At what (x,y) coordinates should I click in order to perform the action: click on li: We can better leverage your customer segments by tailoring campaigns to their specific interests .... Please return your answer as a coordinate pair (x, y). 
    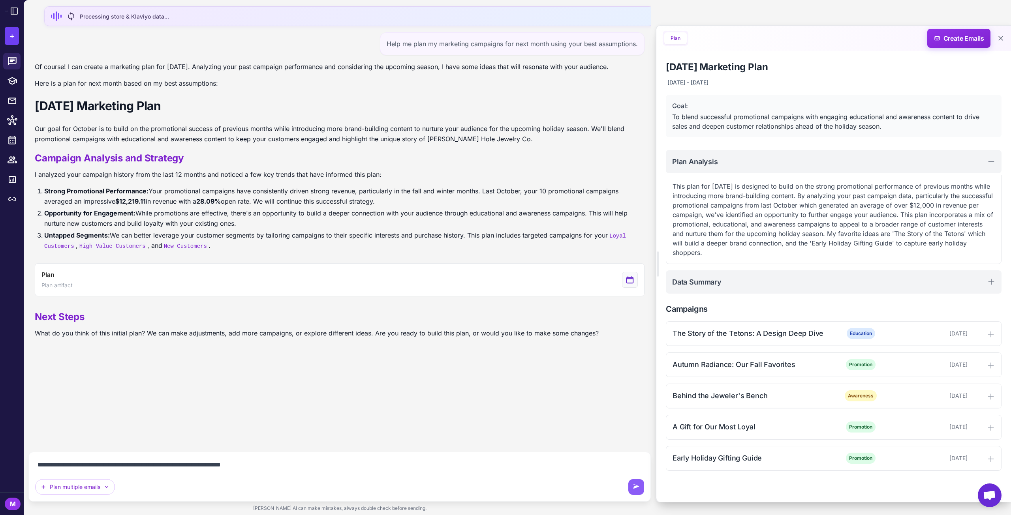
    Looking at the image, I should click on (344, 240).